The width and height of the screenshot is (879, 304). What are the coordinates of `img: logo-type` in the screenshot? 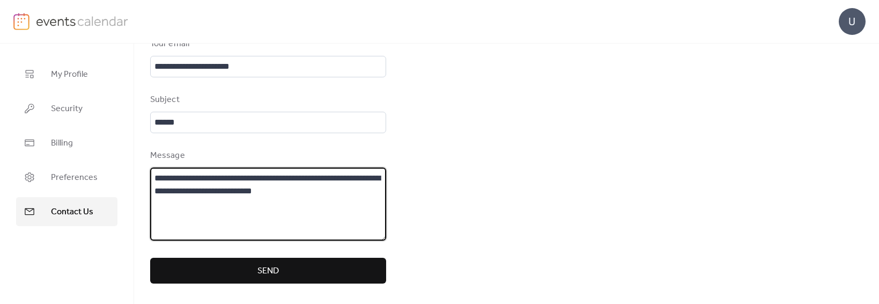 It's located at (82, 21).